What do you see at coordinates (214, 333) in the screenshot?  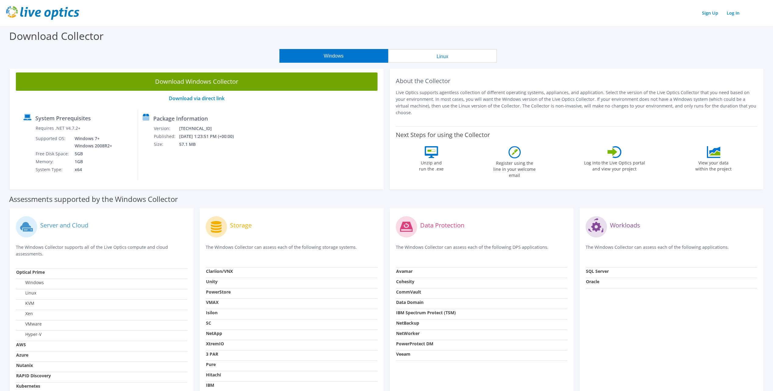 I see `strong: NetApp` at bounding box center [214, 333].